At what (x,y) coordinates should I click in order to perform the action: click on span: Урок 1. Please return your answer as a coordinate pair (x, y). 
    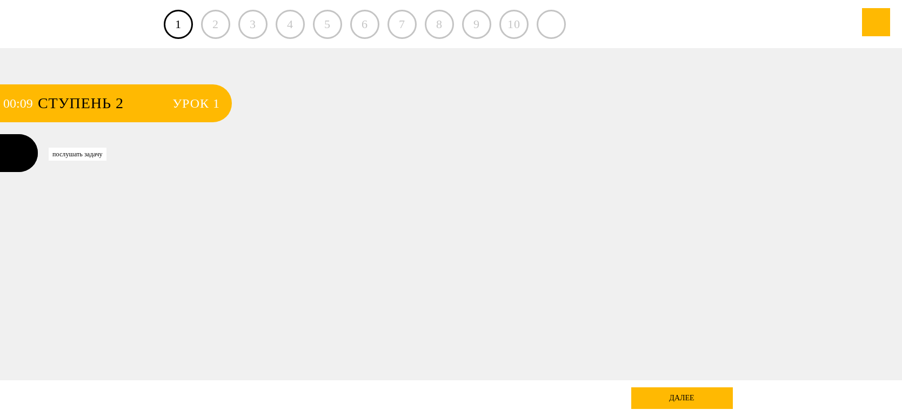
    Looking at the image, I should click on (196, 103).